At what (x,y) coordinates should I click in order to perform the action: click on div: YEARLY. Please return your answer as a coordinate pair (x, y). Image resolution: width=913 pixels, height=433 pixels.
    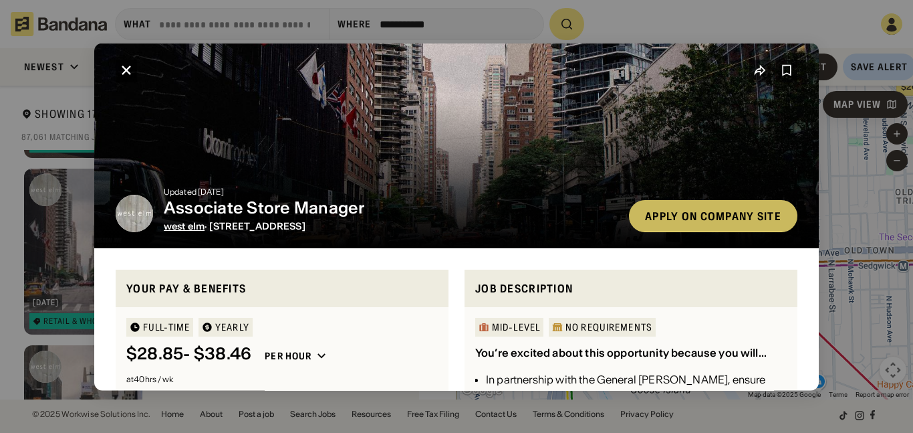
    Looking at the image, I should click on (232, 327).